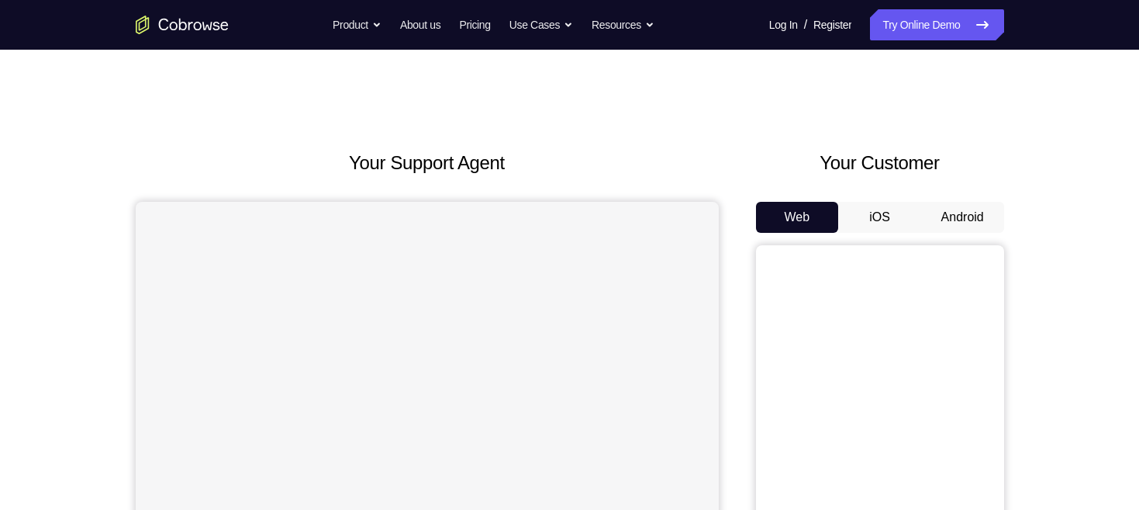 Image resolution: width=1139 pixels, height=510 pixels. I want to click on button: Product, so click(357, 25).